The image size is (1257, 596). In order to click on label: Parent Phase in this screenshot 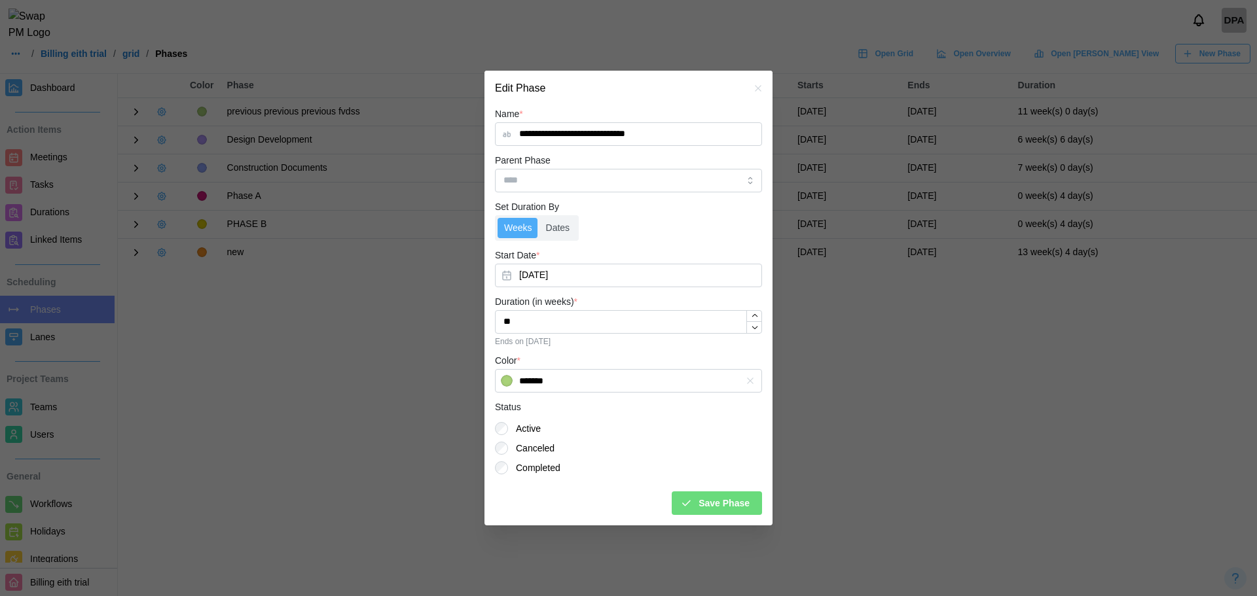, I will do `click(522, 161)`.